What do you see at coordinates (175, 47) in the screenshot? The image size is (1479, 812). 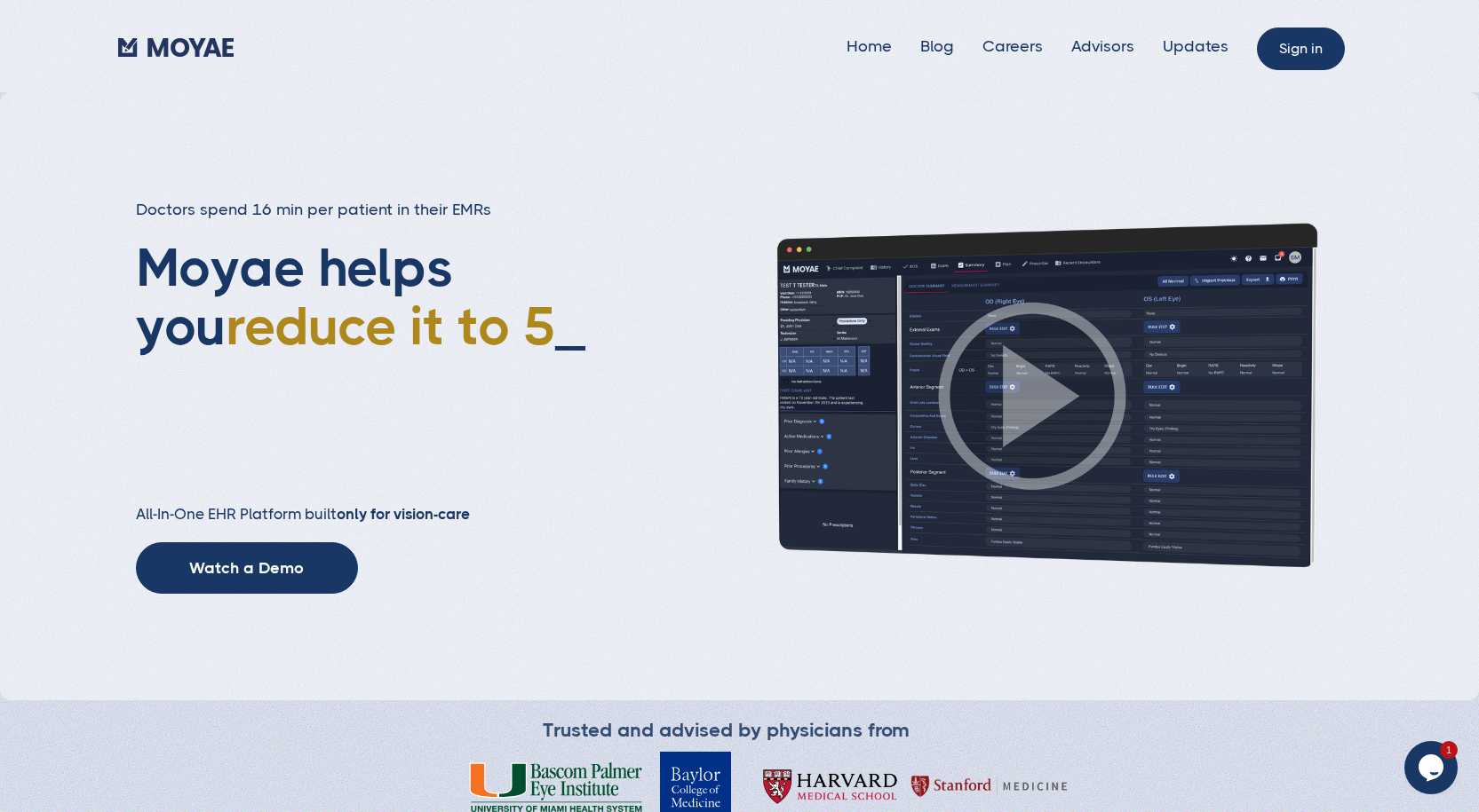 I see `img: Moyae Logo` at bounding box center [175, 47].